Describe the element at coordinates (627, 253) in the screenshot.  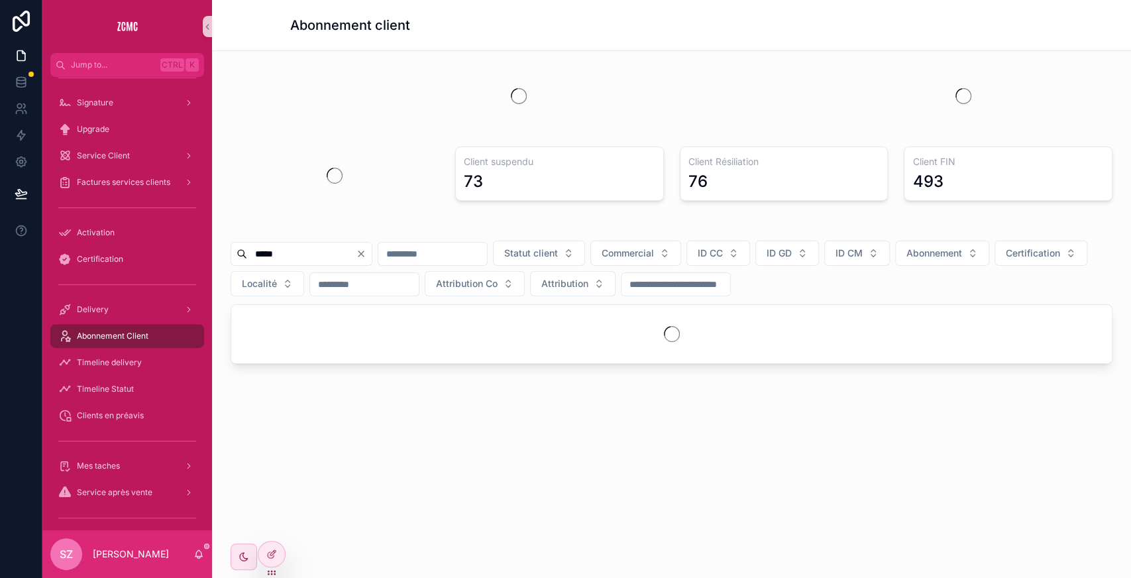
I see `span: Commercial` at that location.